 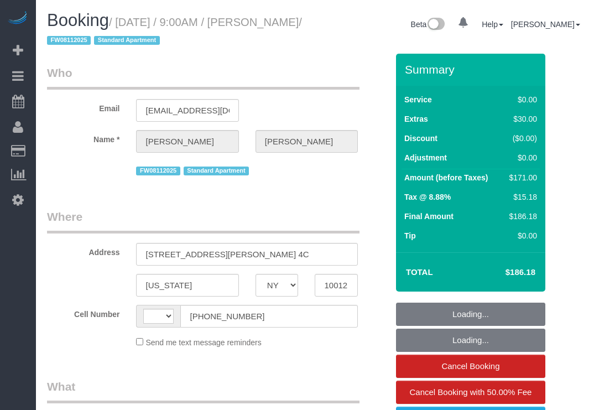 I want to click on label: Email, so click(x=83, y=106).